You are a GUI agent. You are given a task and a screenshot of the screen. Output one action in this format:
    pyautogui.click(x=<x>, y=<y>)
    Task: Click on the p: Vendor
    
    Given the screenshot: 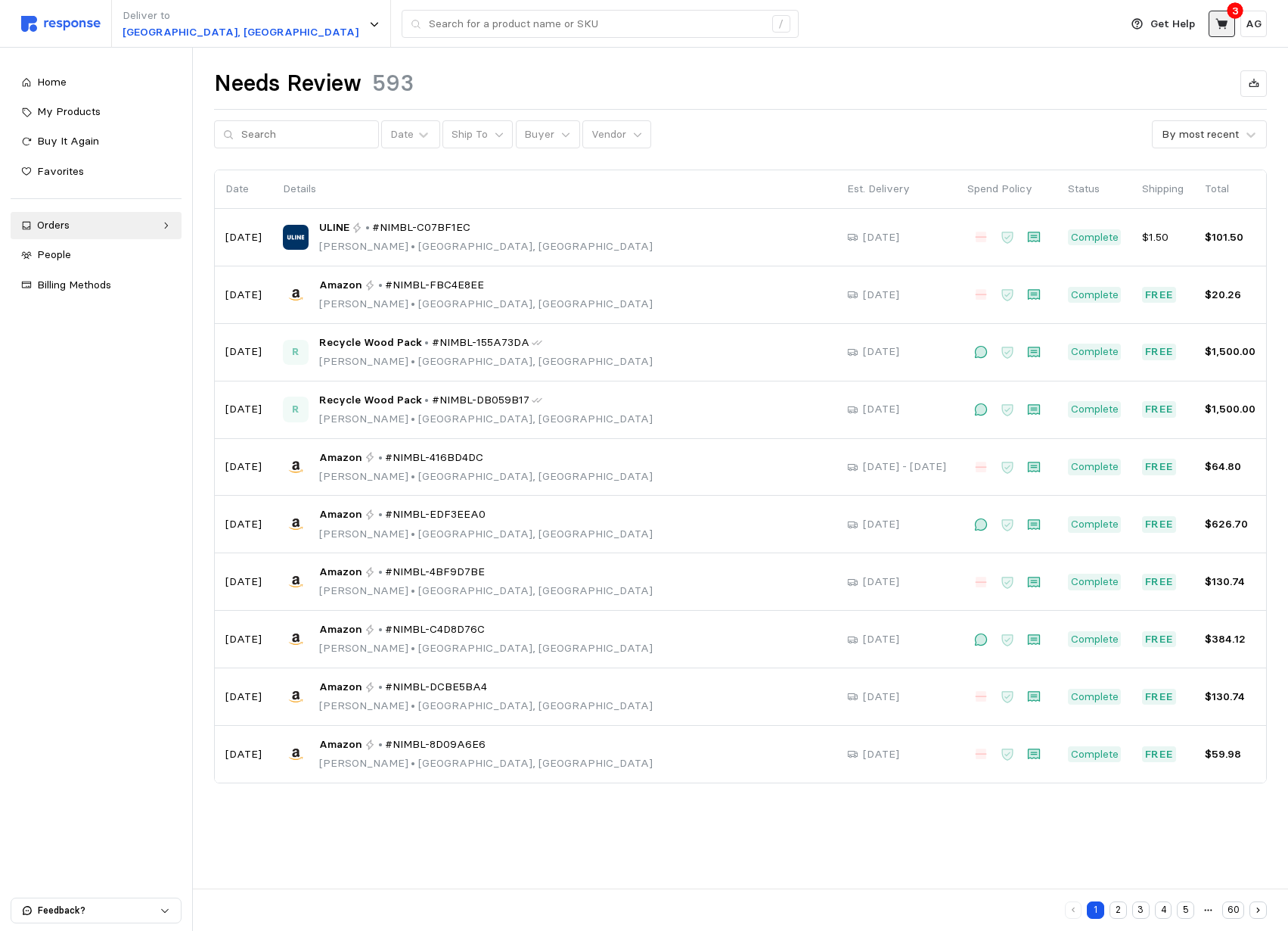 What is the action you would take?
    pyautogui.click(x=609, y=135)
    